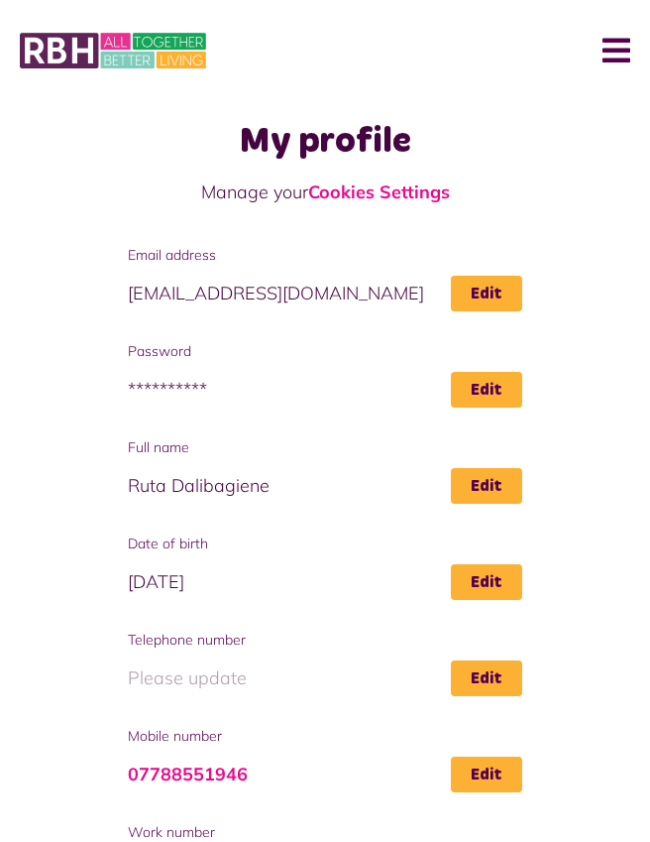 The width and height of the screenshot is (650, 842). Describe the element at coordinates (324, 678) in the screenshot. I see `span: Please update` at that location.